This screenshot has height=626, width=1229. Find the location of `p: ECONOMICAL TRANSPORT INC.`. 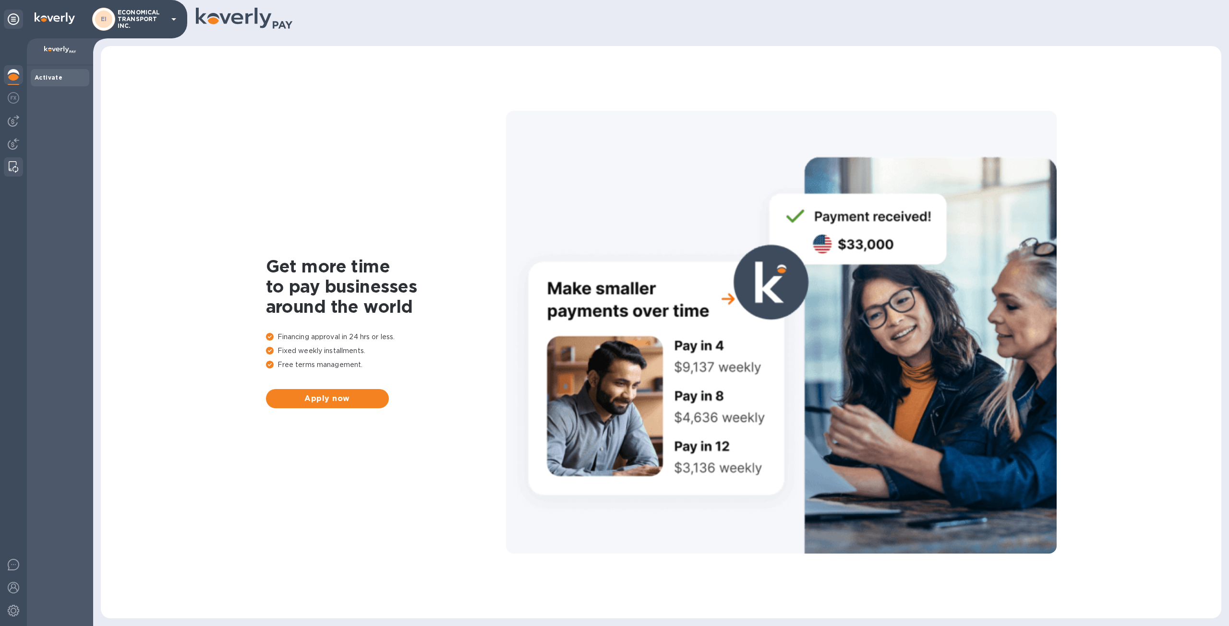

p: ECONOMICAL TRANSPORT INC. is located at coordinates (142, 19).